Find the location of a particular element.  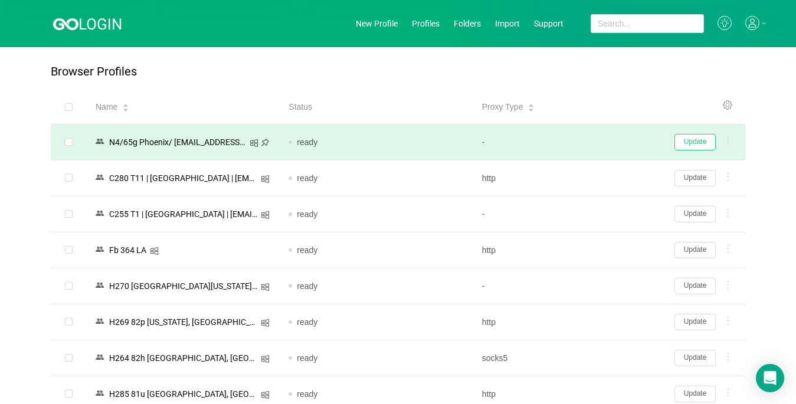

span: Status is located at coordinates (300, 107).